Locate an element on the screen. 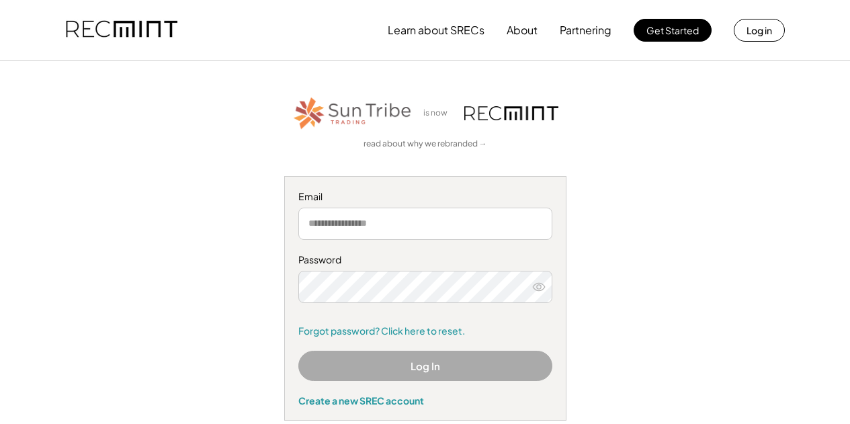 This screenshot has height=424, width=850. div: Password is located at coordinates (425, 260).